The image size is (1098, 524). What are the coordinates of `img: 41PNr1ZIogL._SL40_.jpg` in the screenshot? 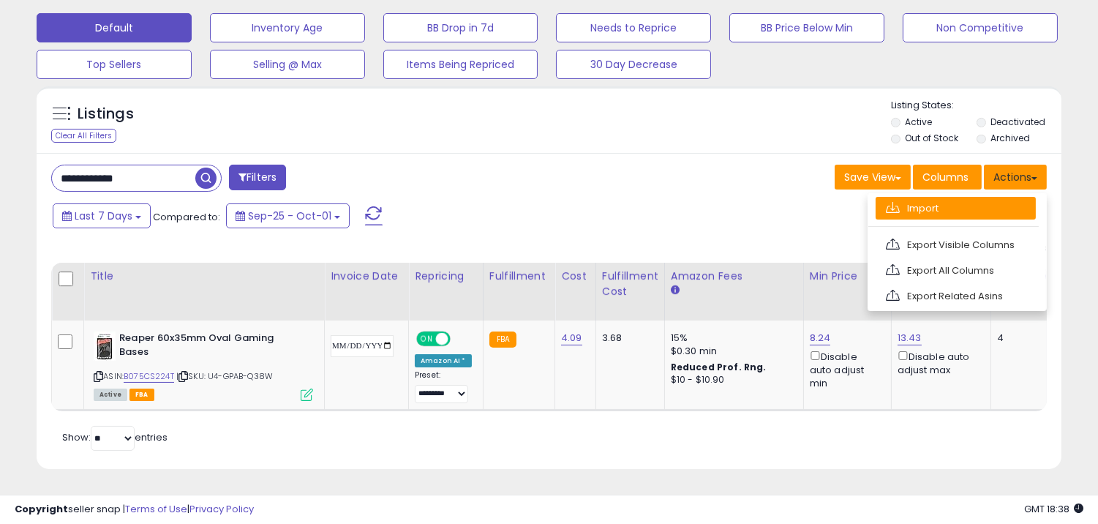 It's located at (105, 346).